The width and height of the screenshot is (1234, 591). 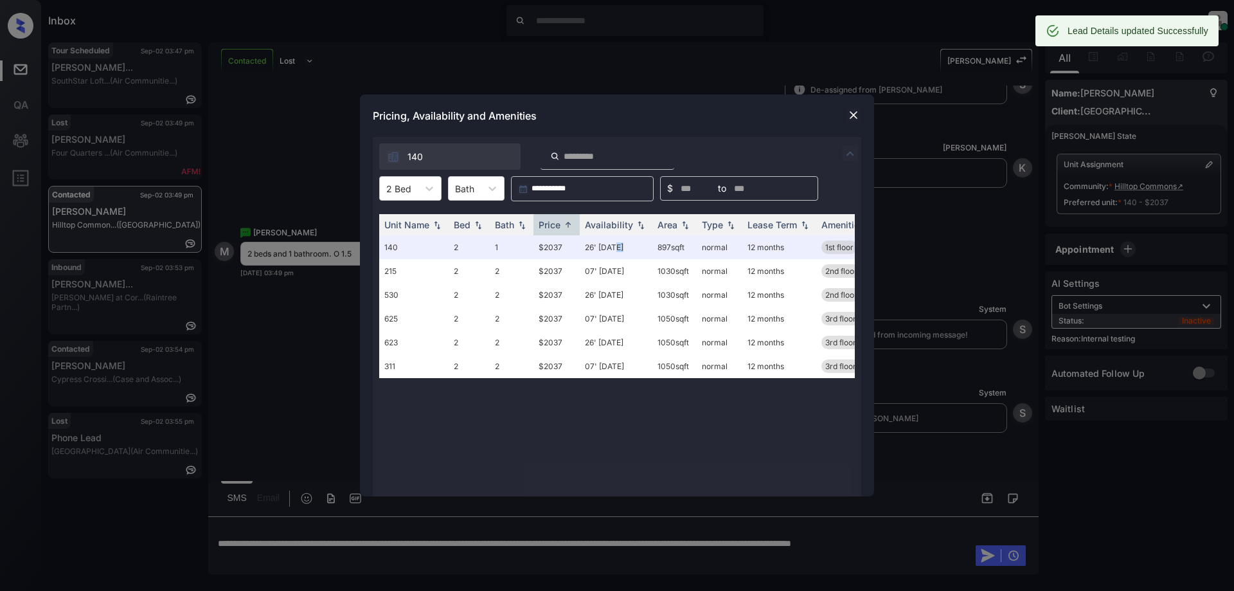 What do you see at coordinates (854, 115) in the screenshot?
I see `img: close` at bounding box center [854, 115].